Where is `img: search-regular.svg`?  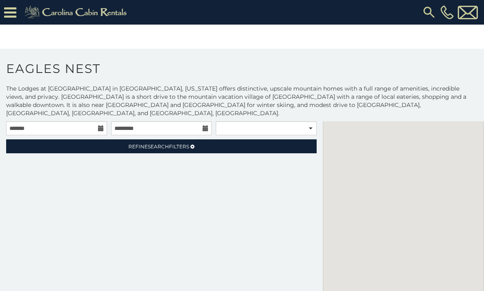 img: search-regular.svg is located at coordinates (429, 12).